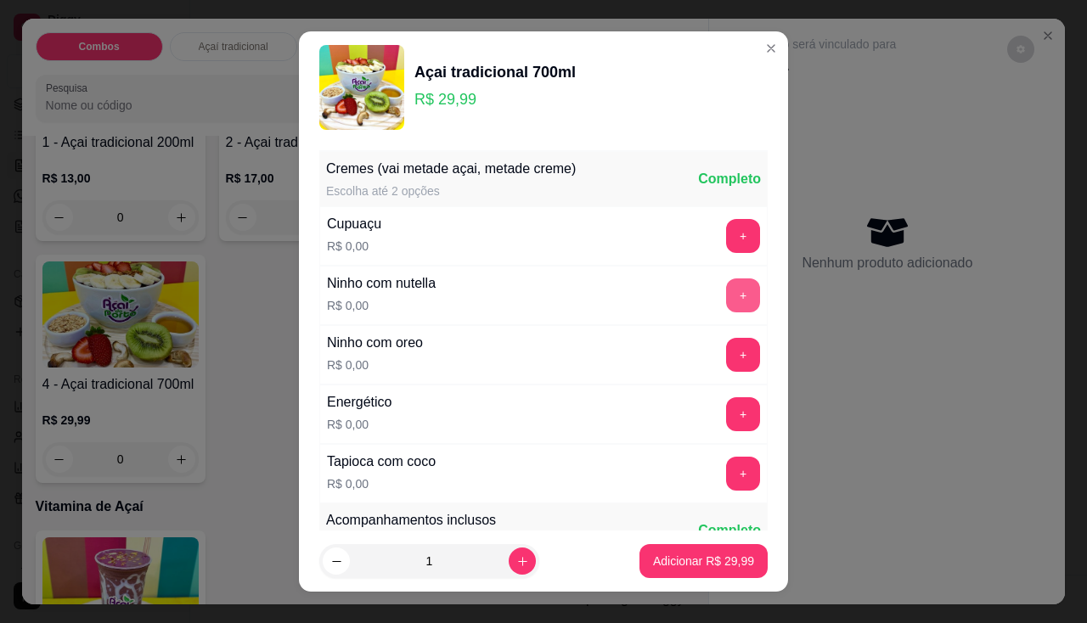 The image size is (1087, 623). Describe the element at coordinates (354, 224) in the screenshot. I see `div: Cupuaçu` at that location.